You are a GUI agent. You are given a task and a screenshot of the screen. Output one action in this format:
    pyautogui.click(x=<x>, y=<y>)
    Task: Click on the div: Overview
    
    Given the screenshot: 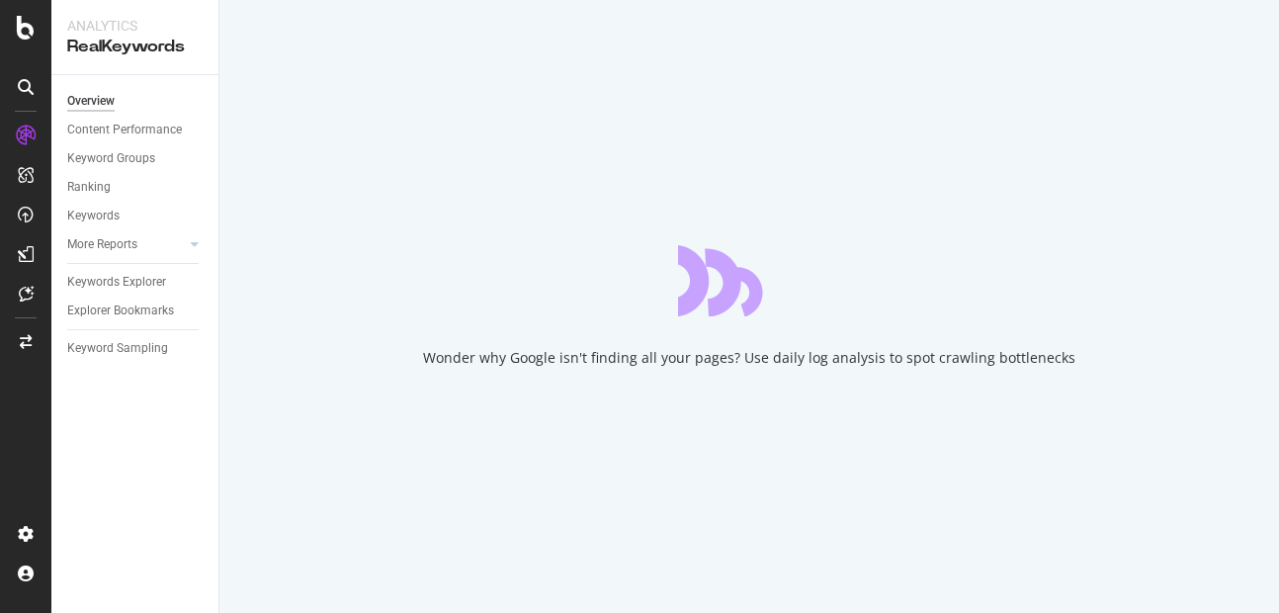 What is the action you would take?
    pyautogui.click(x=91, y=101)
    